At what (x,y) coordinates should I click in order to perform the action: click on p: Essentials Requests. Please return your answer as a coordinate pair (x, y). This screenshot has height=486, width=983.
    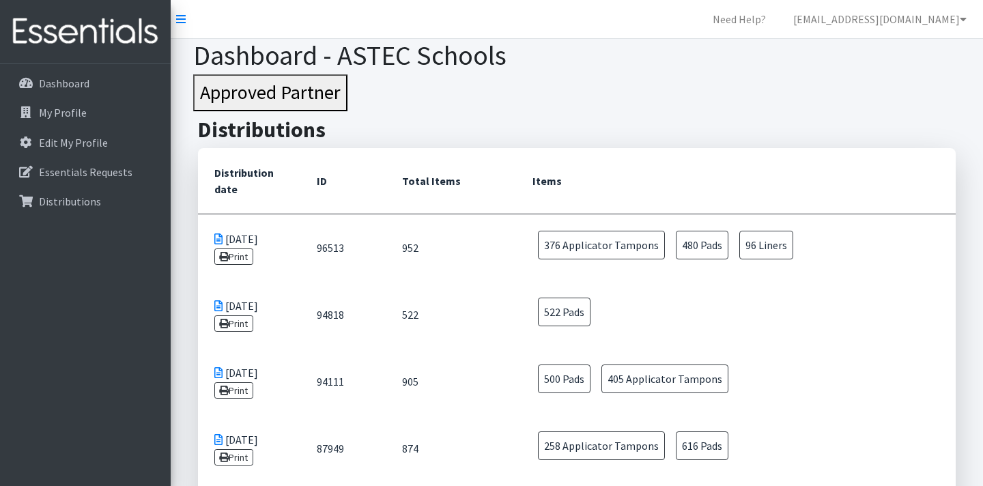
    Looking at the image, I should click on (85, 172).